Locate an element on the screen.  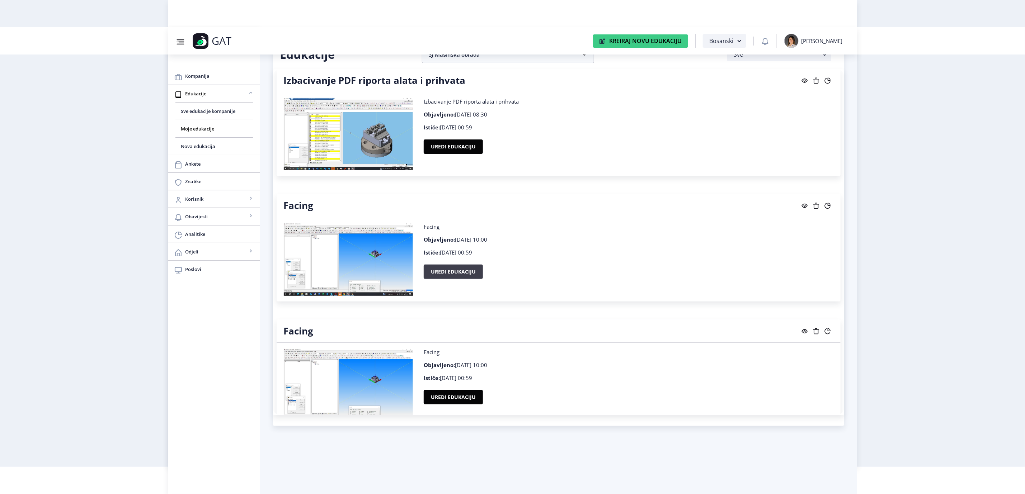
span: Kompanija is located at coordinates (220, 76).